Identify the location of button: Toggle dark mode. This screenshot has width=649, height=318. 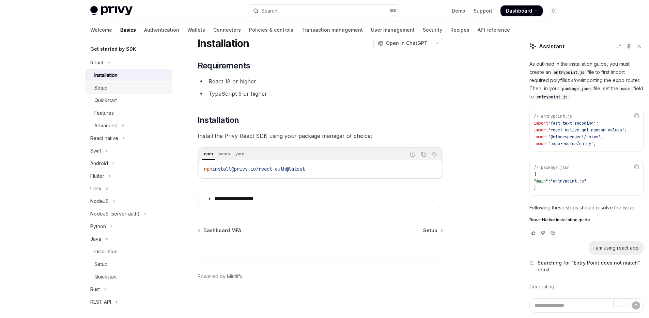
(554, 11).